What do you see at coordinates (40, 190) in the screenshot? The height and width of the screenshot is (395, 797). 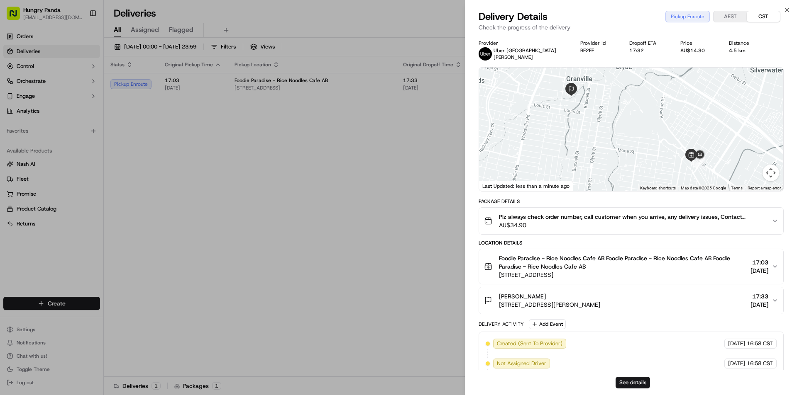 I see `span: Knowledge Base` at bounding box center [40, 190].